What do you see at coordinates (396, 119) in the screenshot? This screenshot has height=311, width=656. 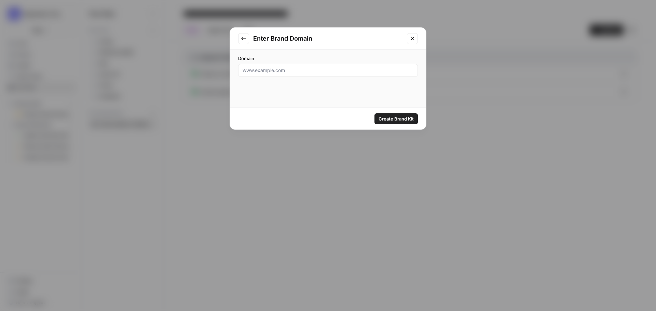 I see `span: Create Brand Kit` at bounding box center [396, 119].